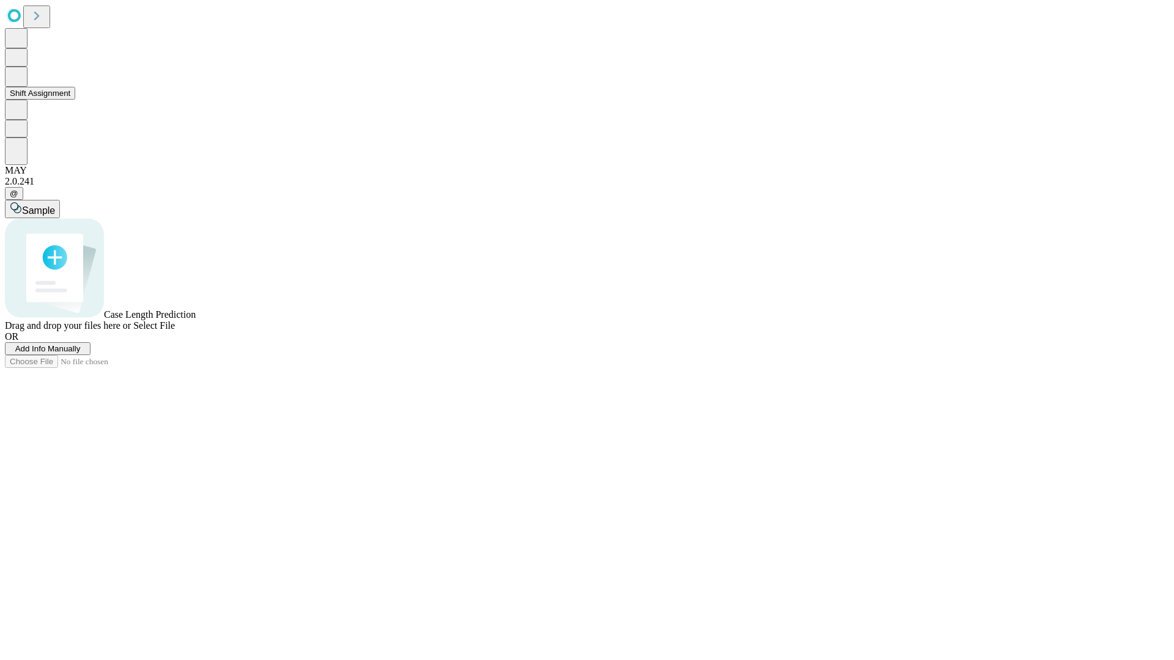  What do you see at coordinates (39, 210) in the screenshot?
I see `span: Sample` at bounding box center [39, 210].